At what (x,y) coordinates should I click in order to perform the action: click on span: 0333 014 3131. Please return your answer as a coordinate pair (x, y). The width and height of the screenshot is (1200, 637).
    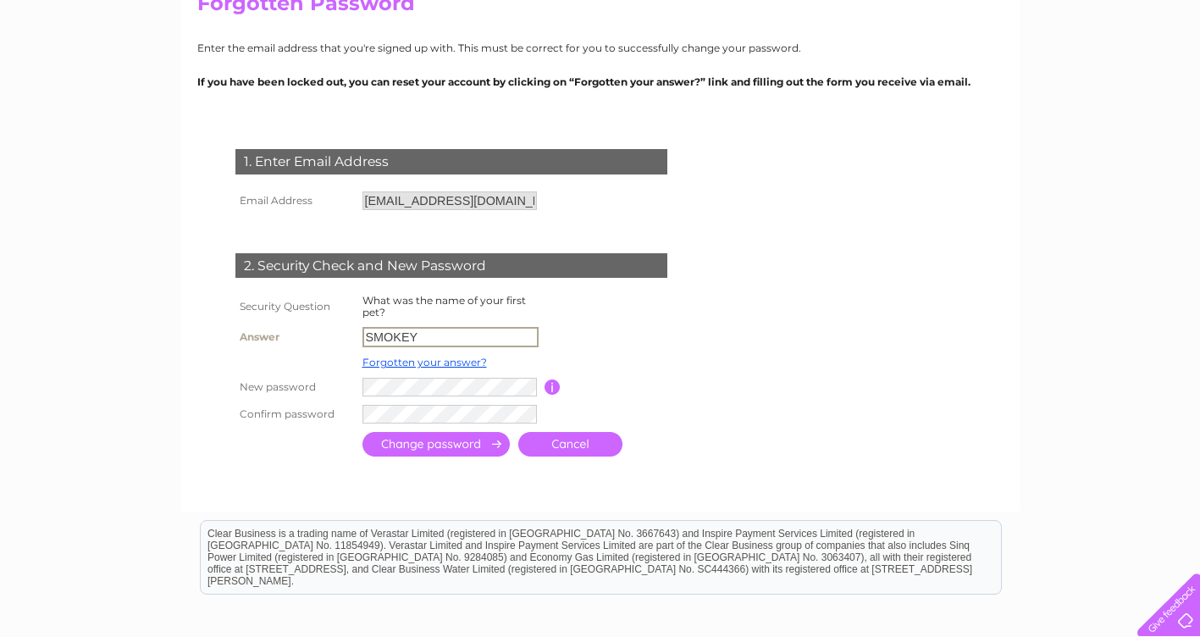
    Looking at the image, I should click on (939, 19).